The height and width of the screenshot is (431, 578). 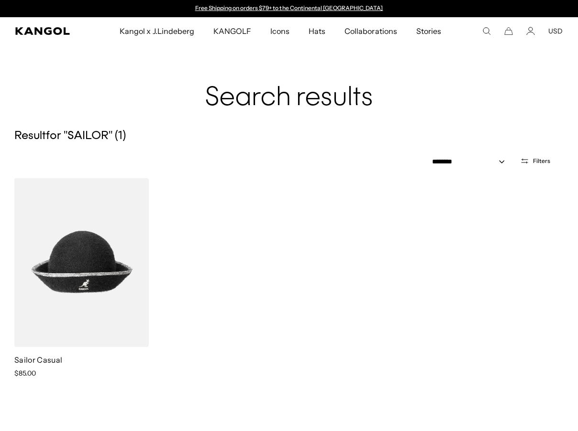 I want to click on span: Kangol x J.Lindeberg, so click(x=157, y=31).